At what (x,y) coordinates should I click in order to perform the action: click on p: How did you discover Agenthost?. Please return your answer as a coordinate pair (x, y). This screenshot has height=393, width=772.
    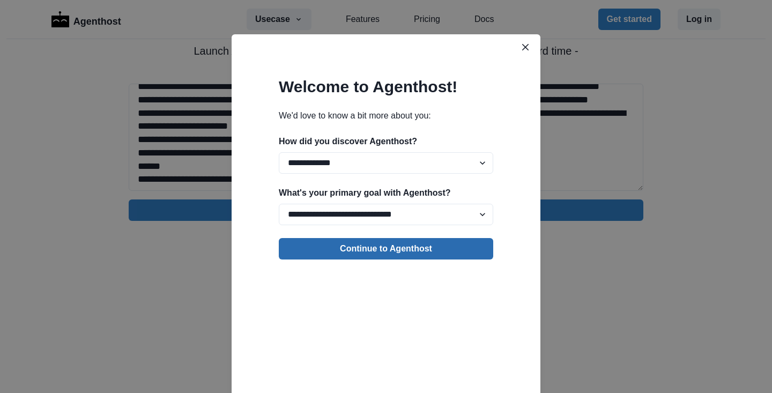
    Looking at the image, I should click on (386, 142).